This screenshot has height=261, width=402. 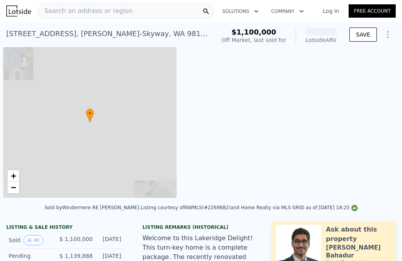 I want to click on a: Zoom out, so click(x=13, y=188).